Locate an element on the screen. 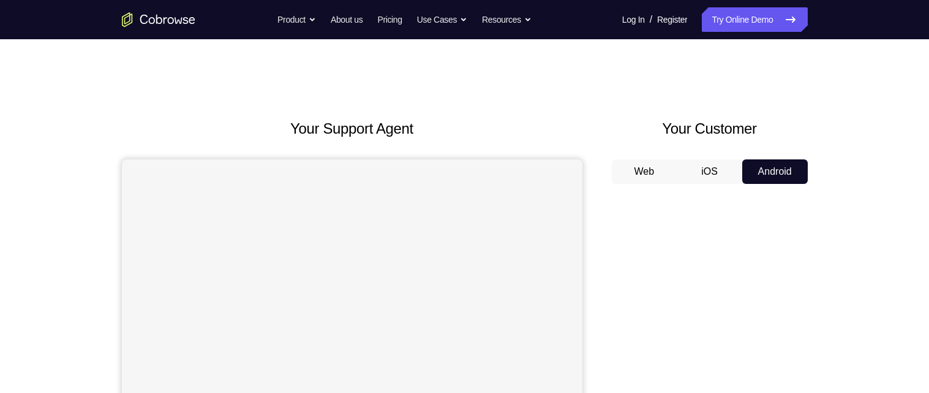  a: Log In is located at coordinates (633, 20).